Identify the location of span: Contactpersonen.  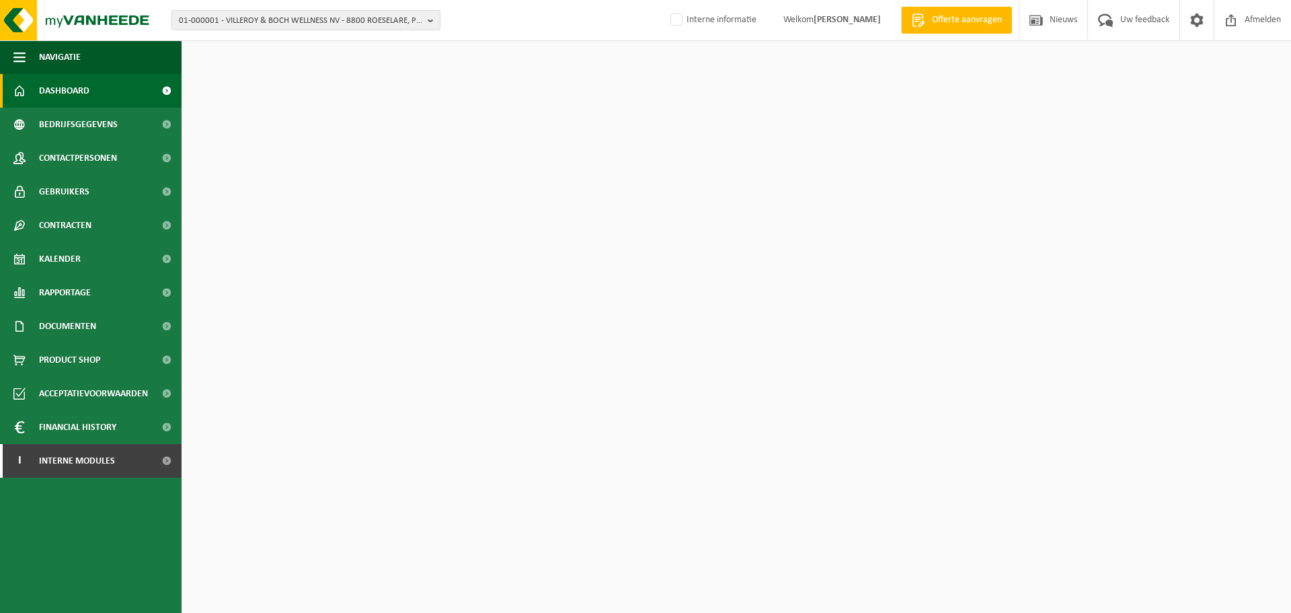
(78, 158).